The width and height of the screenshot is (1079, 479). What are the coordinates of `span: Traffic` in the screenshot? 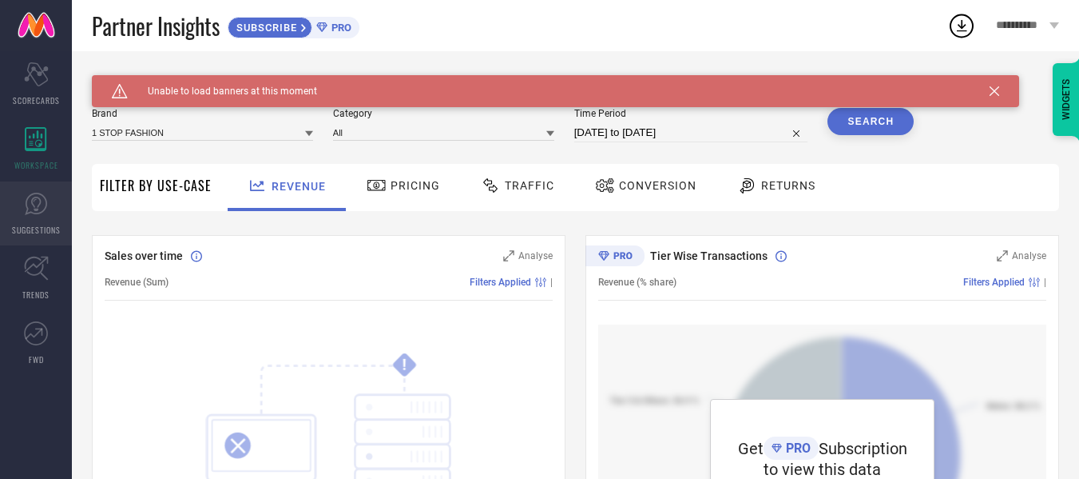 It's located at (530, 185).